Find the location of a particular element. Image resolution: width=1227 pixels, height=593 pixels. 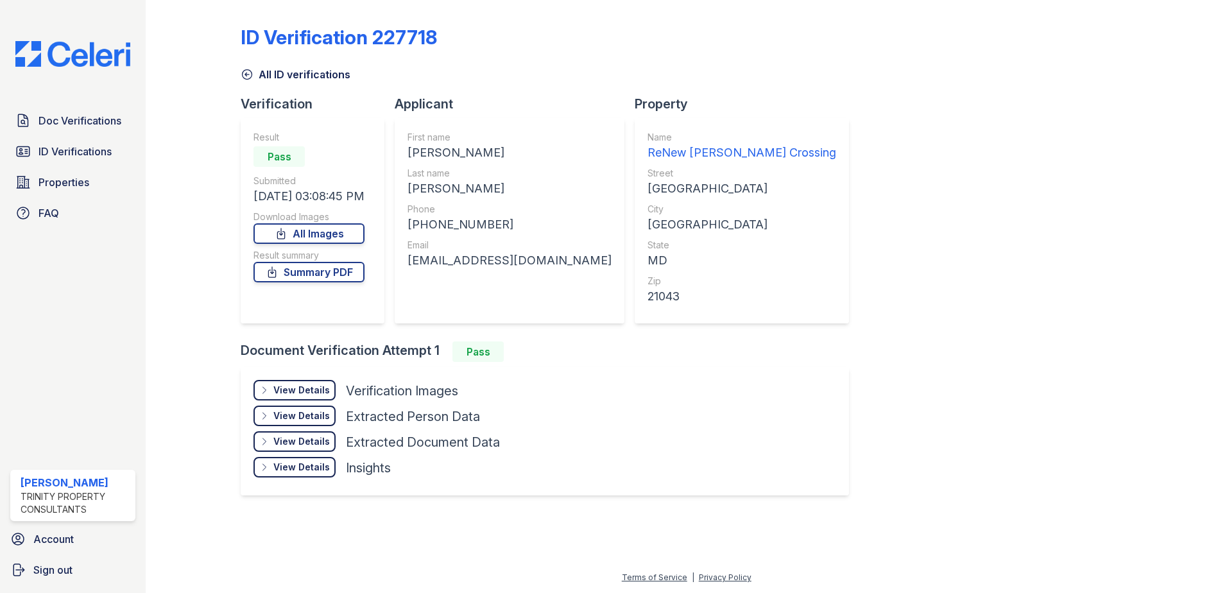

a: Account is located at coordinates (72, 539).